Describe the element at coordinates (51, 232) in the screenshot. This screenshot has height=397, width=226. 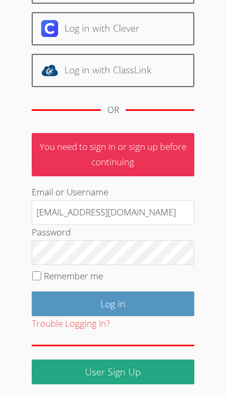
I see `label: Password` at that location.